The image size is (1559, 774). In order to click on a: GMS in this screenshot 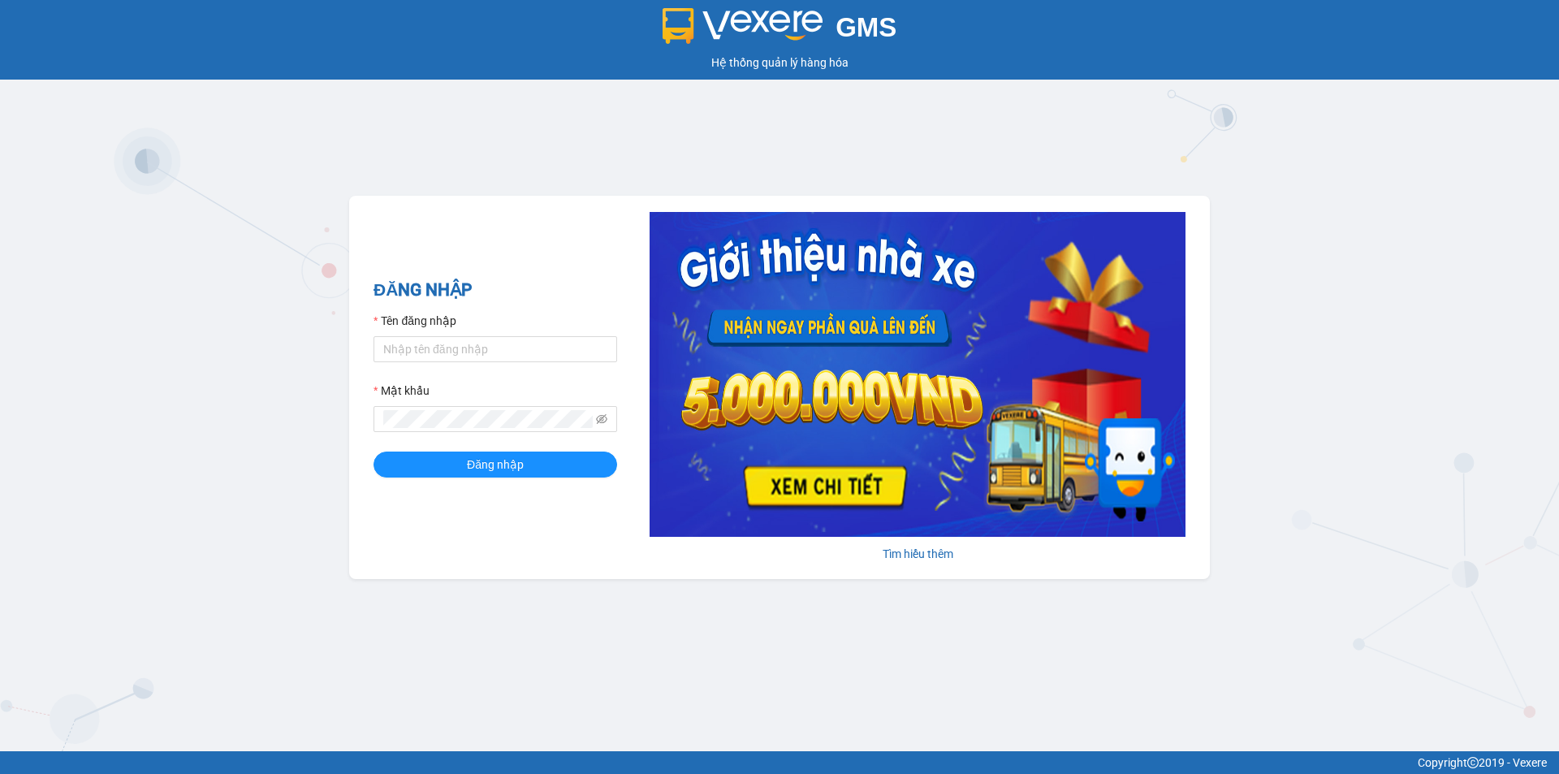, I will do `click(779, 31)`.